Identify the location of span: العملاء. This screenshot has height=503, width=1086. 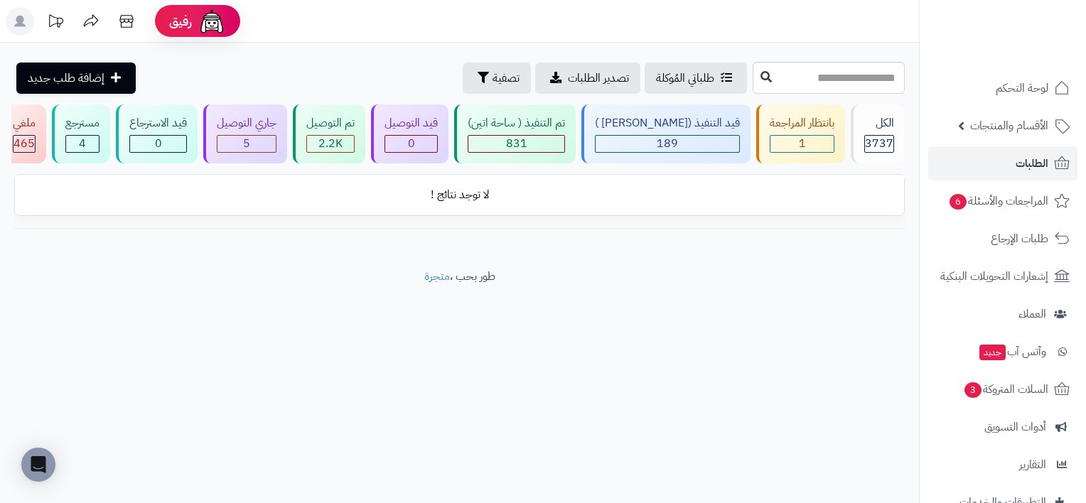
(1032, 314).